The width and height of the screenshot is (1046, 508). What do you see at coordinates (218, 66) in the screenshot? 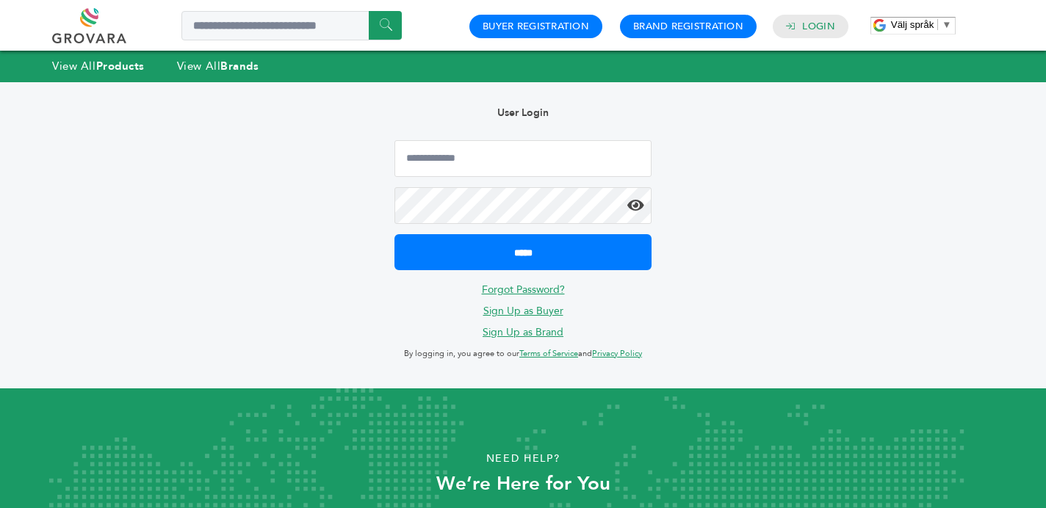
I see `a: View AllBrands` at bounding box center [218, 66].